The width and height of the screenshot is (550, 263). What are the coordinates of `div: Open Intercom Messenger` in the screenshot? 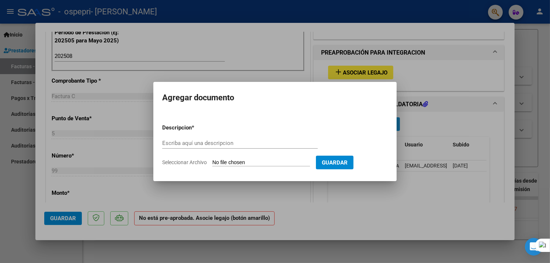 It's located at (534, 247).